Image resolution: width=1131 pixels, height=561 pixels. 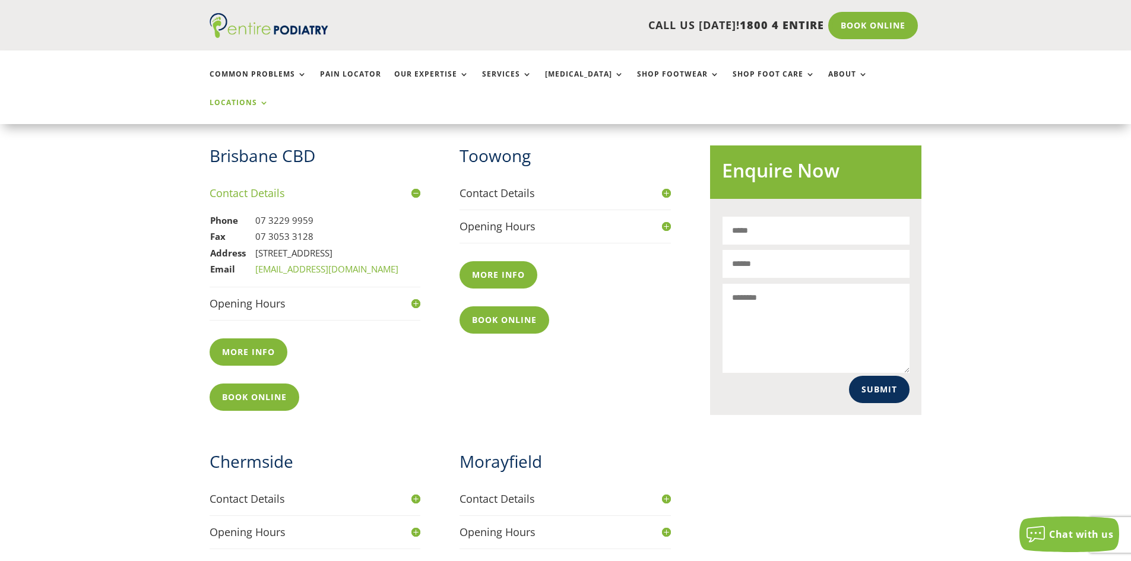 What do you see at coordinates (1081, 534) in the screenshot?
I see `span: Chat with us` at bounding box center [1081, 534].